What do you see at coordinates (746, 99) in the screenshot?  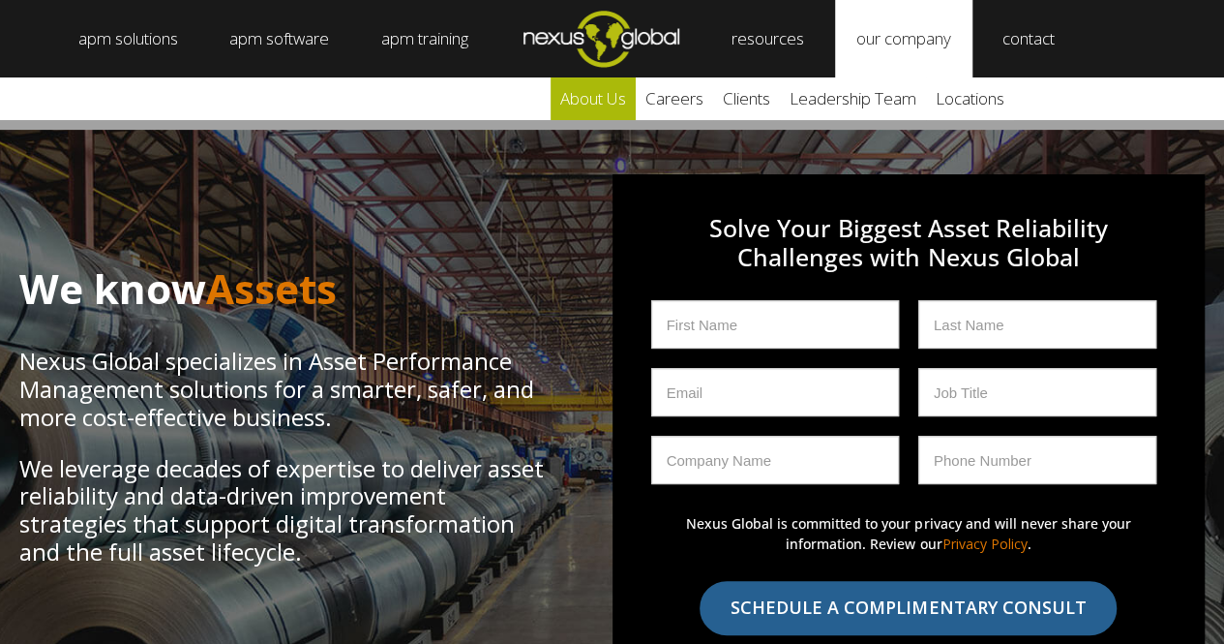 I see `a: clients` at bounding box center [746, 99].